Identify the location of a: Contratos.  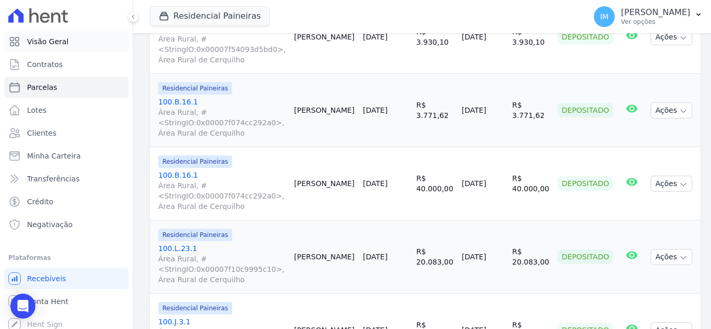
(66, 64).